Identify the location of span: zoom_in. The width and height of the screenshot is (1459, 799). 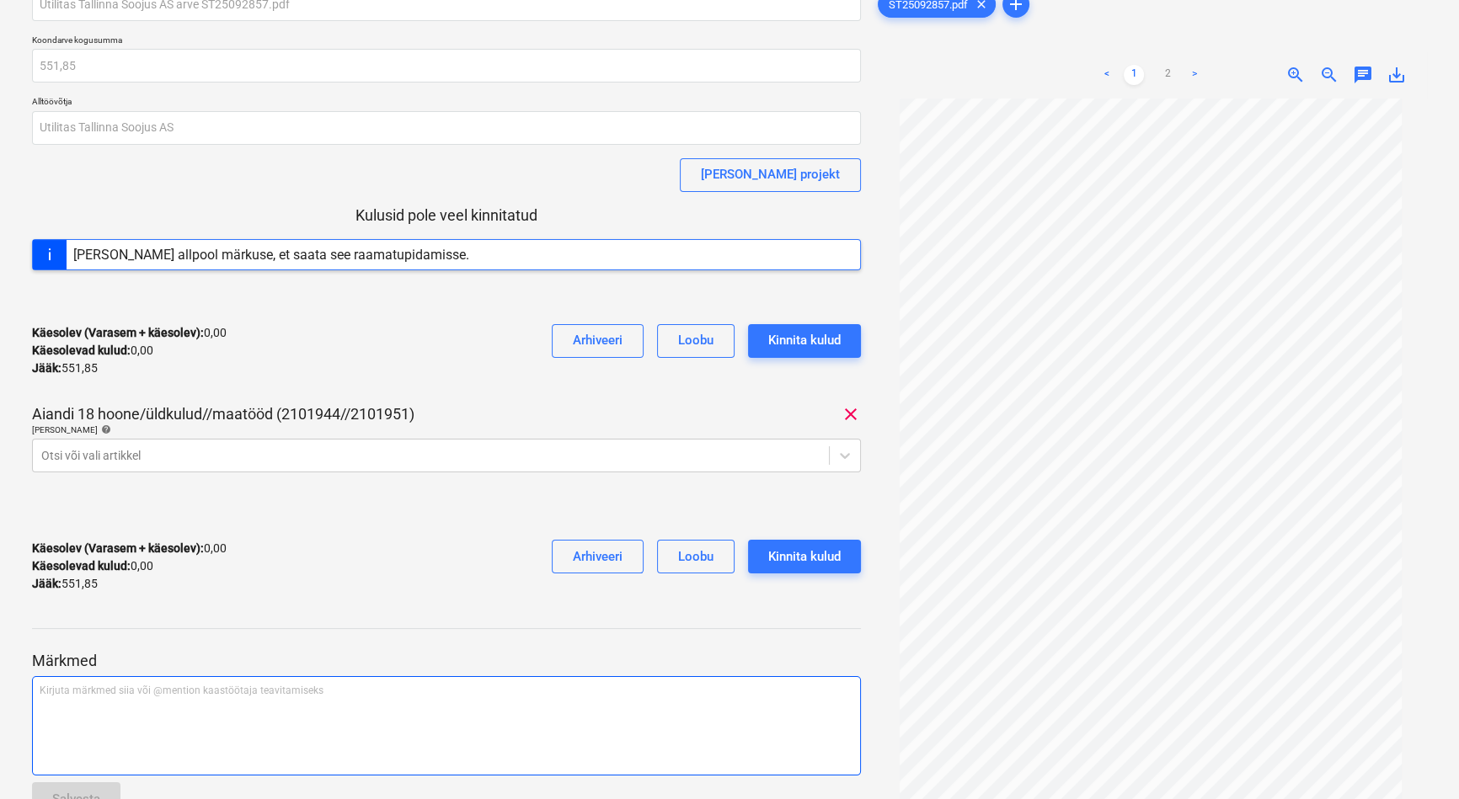
(1296, 75).